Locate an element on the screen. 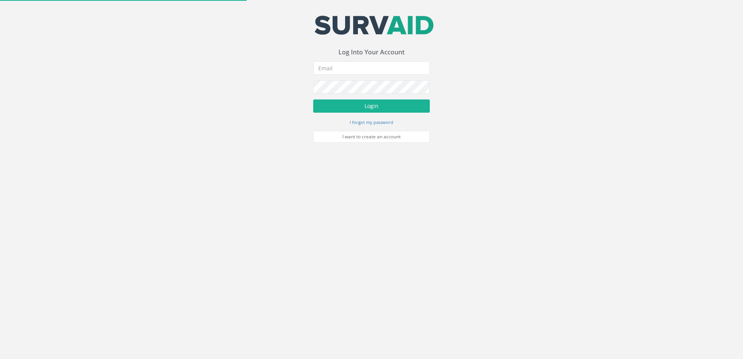 This screenshot has height=359, width=743. h3: Log Into Your Account is located at coordinates (372, 52).